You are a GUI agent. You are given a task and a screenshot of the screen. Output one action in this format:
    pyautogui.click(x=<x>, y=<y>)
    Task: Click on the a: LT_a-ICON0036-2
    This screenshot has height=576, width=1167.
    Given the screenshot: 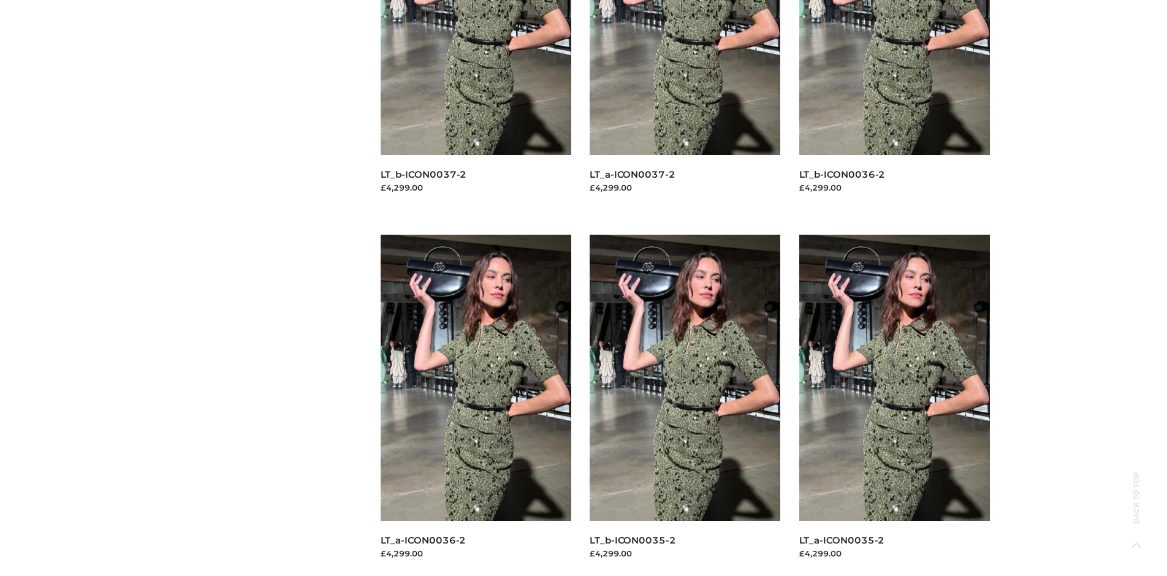 What is the action you would take?
    pyautogui.click(x=424, y=540)
    